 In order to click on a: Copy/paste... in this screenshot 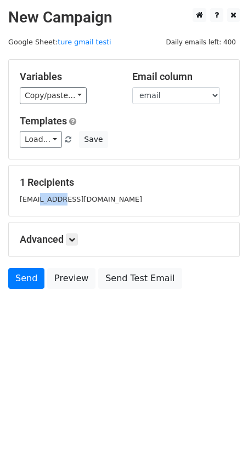, I will do `click(53, 95)`.